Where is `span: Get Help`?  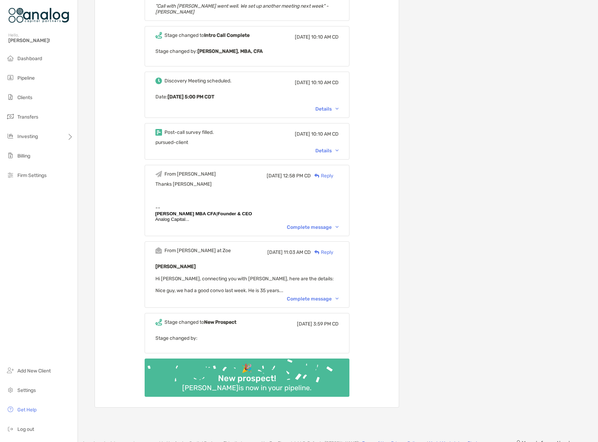
span: Get Help is located at coordinates (27, 409).